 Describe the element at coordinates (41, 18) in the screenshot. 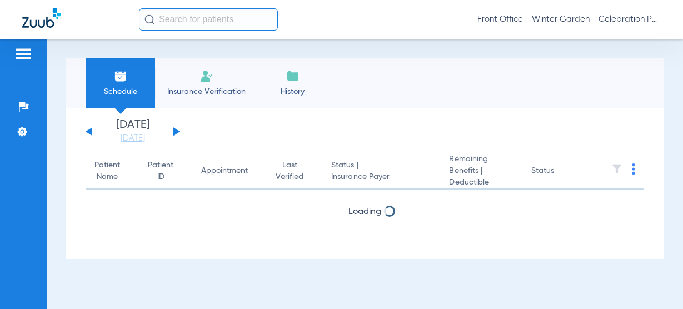

I see `img: Zuub Logo` at that location.